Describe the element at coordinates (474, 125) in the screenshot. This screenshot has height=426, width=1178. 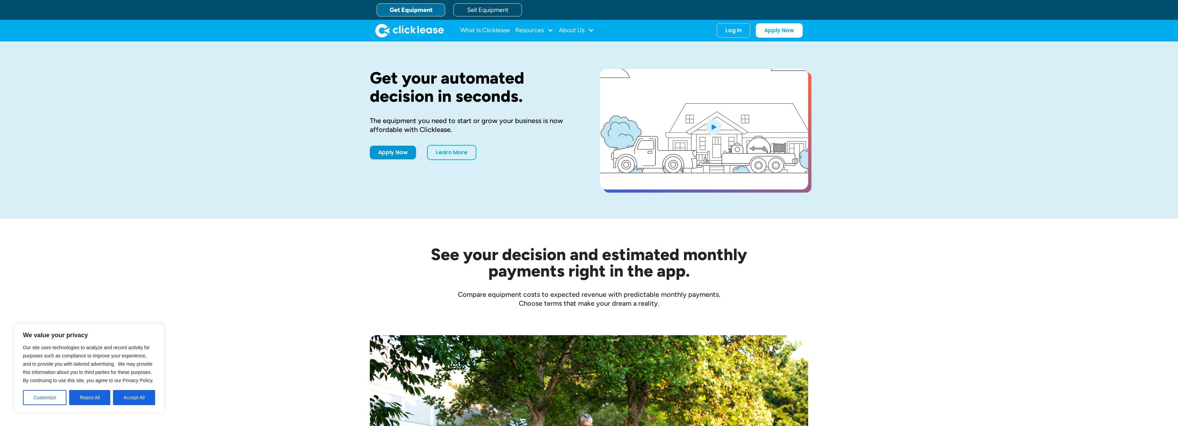
I see `div: The equipment you need to start or grow your business is now affordable with Clicklease.` at that location.